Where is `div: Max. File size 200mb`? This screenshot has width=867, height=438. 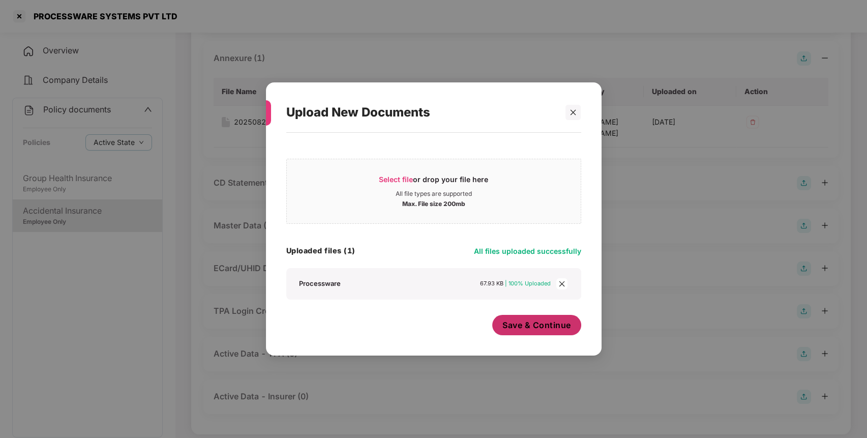 div: Max. File size 200mb is located at coordinates (434, 203).